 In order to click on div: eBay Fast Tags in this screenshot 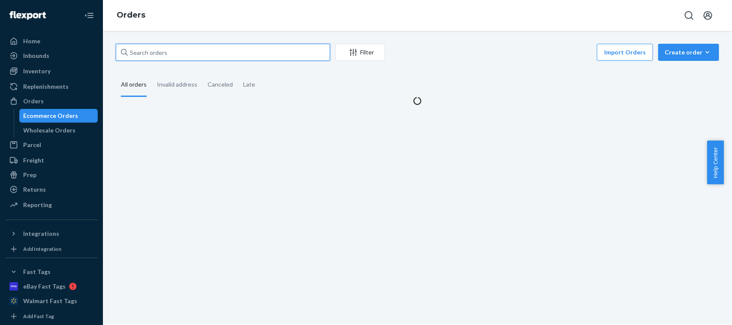, I will do `click(44, 286)`.